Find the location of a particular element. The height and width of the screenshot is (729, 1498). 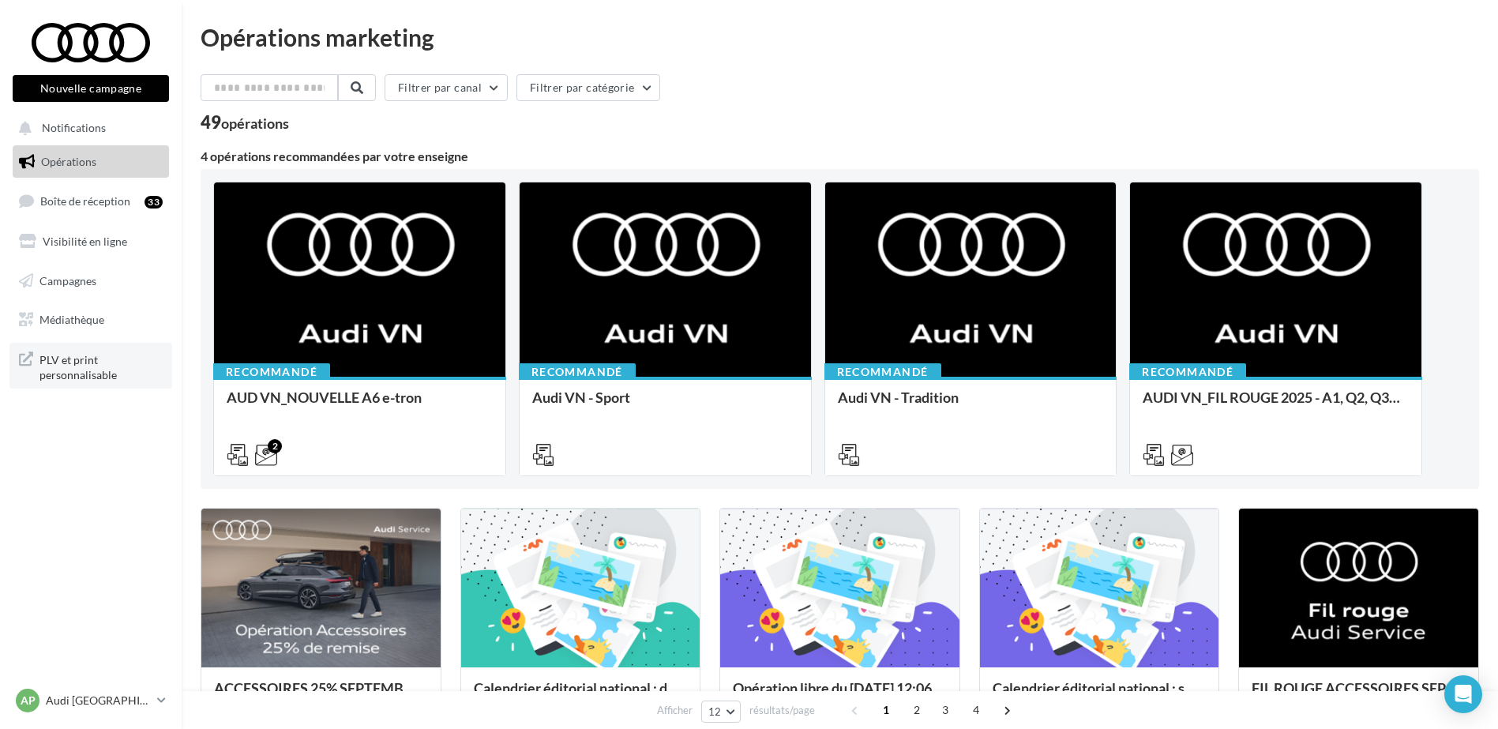

div: Calendrier éditorial national : semaine du 25.08 au 31.08 is located at coordinates (1099, 696).